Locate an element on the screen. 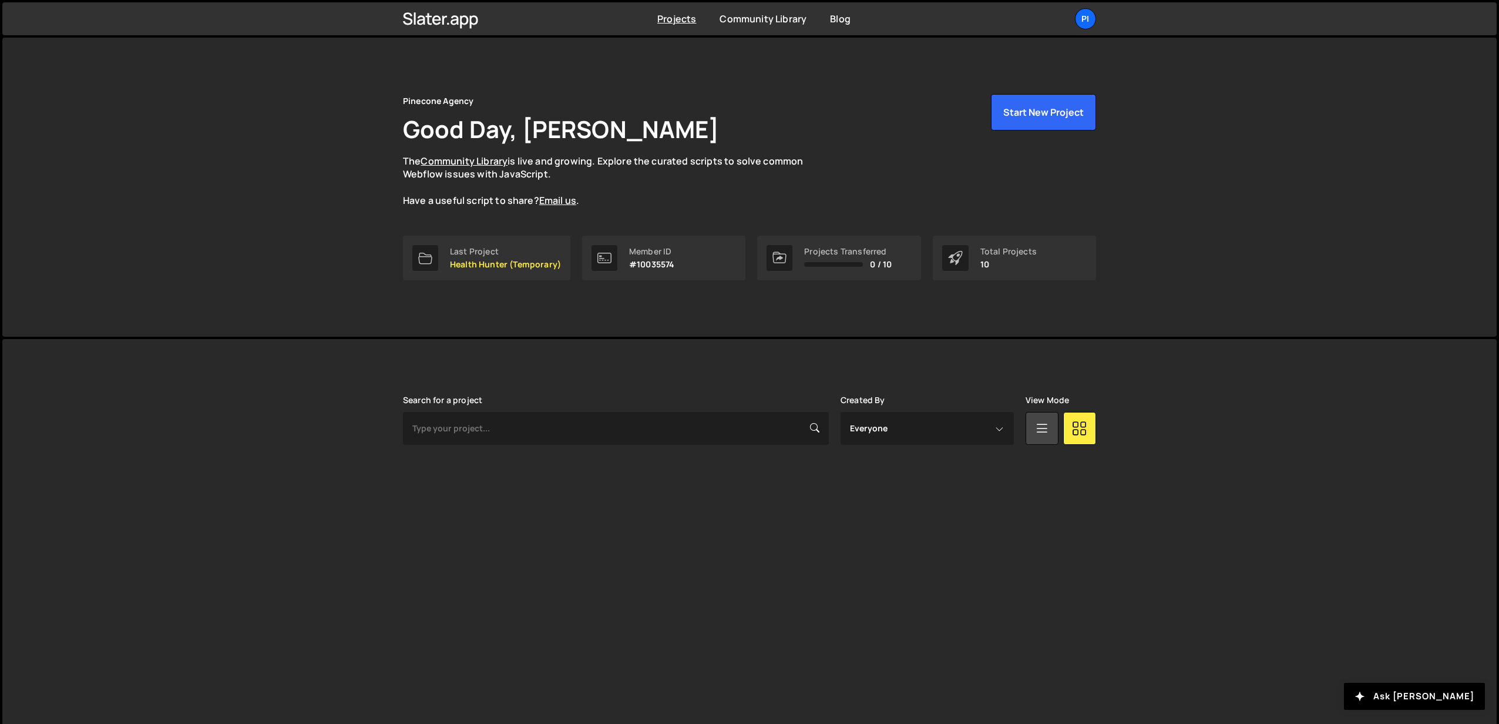 The width and height of the screenshot is (1499, 724). div: Member ID is located at coordinates (652, 251).